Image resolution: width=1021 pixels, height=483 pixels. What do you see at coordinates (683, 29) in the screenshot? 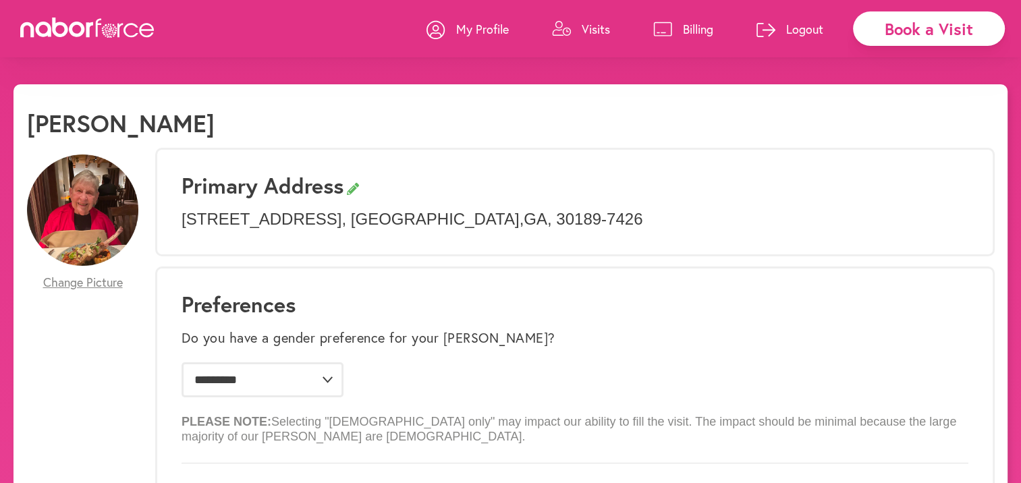
I see `a: Billing` at bounding box center [683, 29].